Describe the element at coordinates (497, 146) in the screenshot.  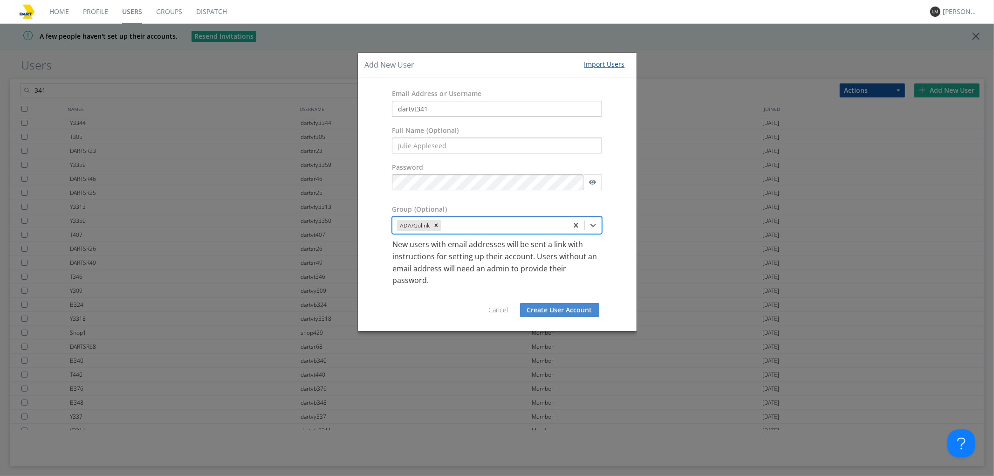
I see `input: Julie Appleseed` at that location.